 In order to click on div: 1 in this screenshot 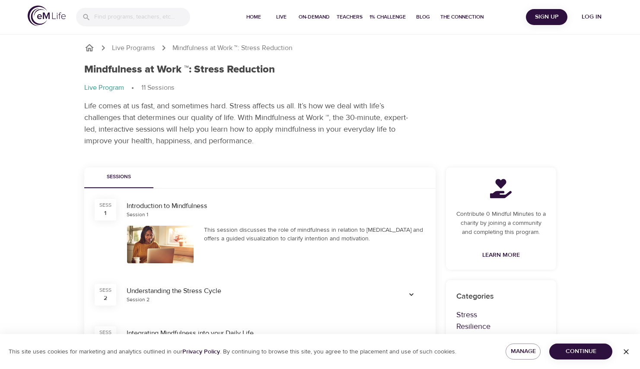, I will do `click(105, 213)`.